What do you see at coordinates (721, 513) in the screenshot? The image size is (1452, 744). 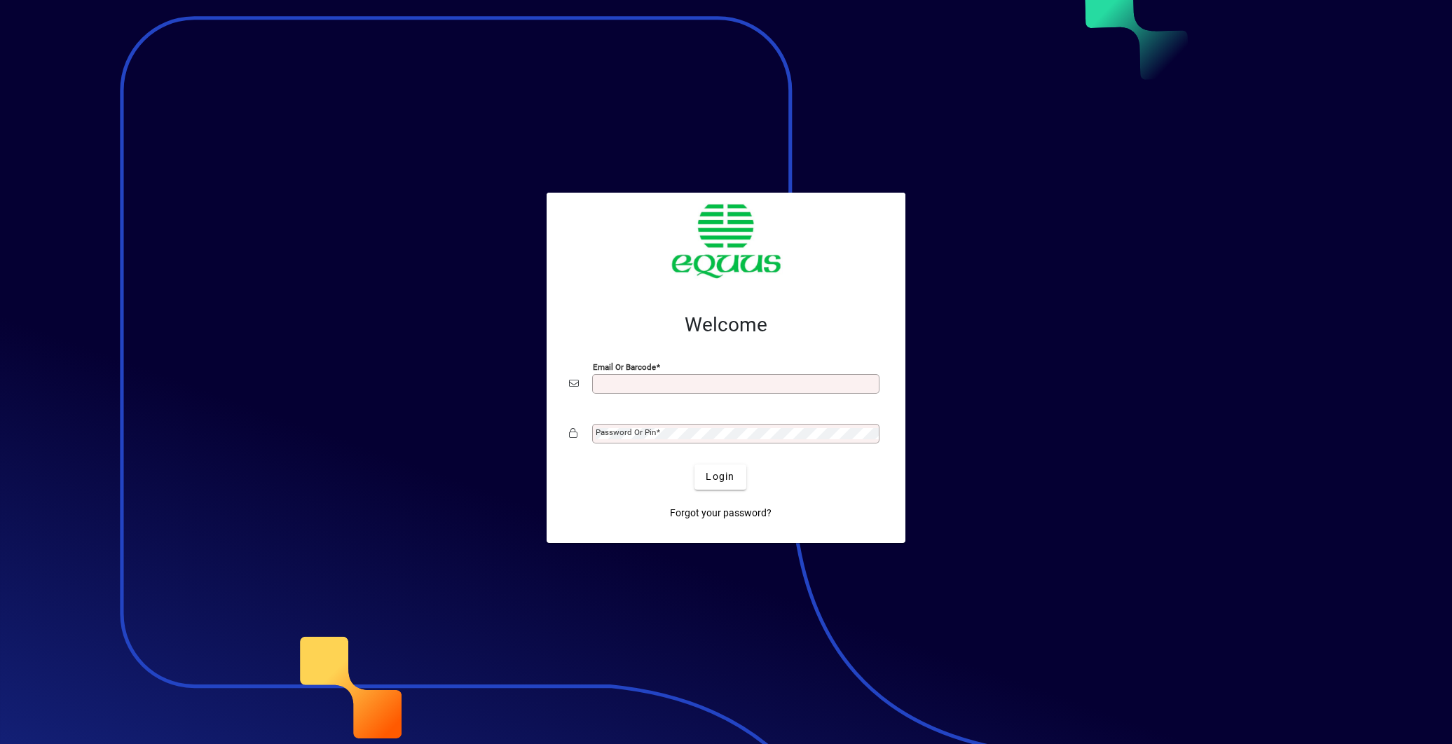 I see `span: Forgot your password?` at bounding box center [721, 513].